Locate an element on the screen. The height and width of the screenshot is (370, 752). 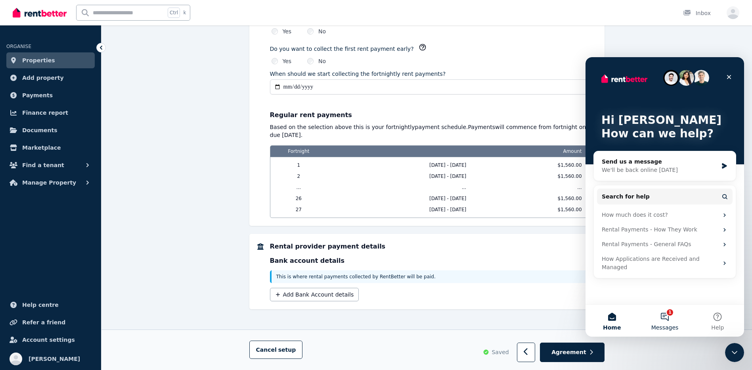
div: Send us a message is located at coordinates (74, 104).